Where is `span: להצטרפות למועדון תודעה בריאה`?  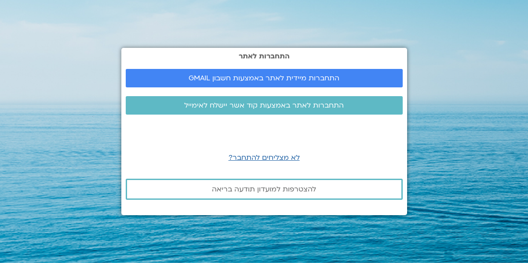
span: להצטרפות למועדון תודעה בריאה is located at coordinates (264, 189).